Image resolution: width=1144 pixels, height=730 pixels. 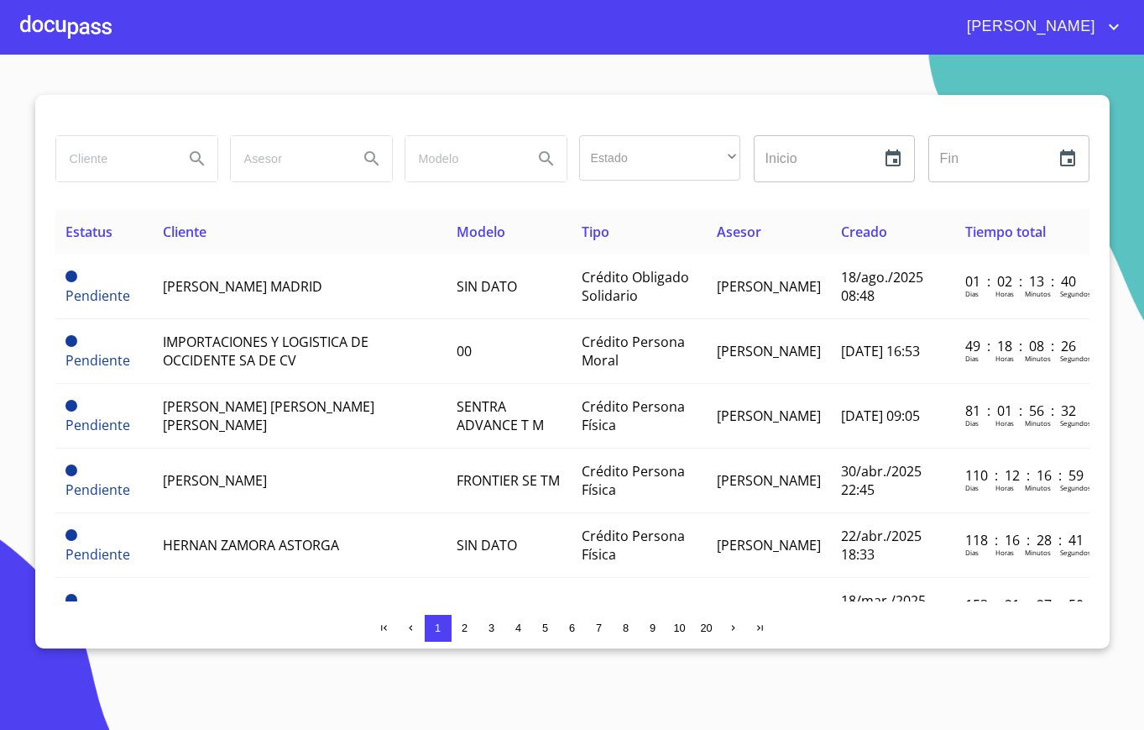 I want to click on span: 00, so click(x=464, y=351).